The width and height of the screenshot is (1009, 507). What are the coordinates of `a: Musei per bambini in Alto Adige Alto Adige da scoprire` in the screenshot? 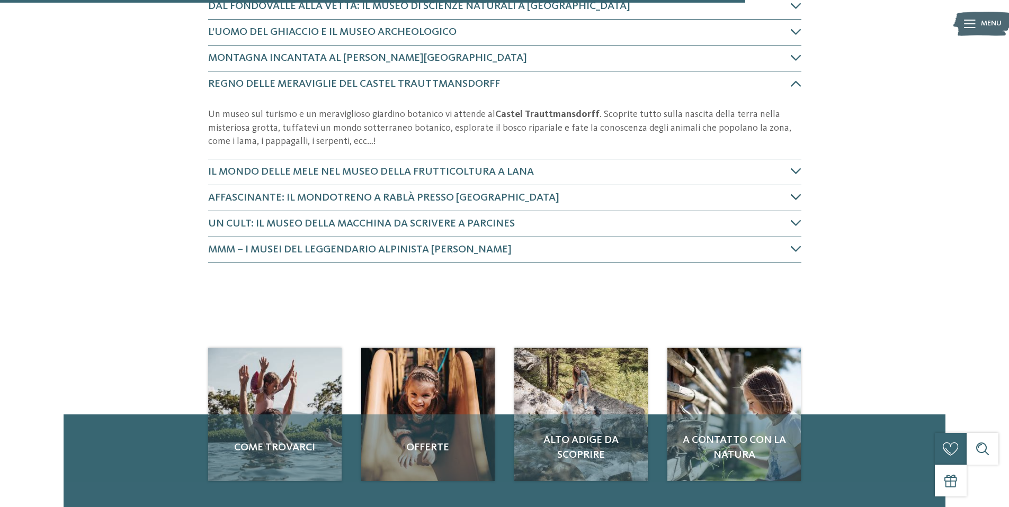 It's located at (581, 415).